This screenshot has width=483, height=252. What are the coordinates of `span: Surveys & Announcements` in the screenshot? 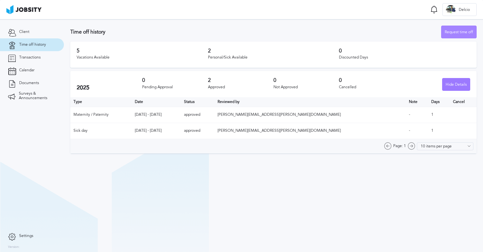 It's located at (37, 96).